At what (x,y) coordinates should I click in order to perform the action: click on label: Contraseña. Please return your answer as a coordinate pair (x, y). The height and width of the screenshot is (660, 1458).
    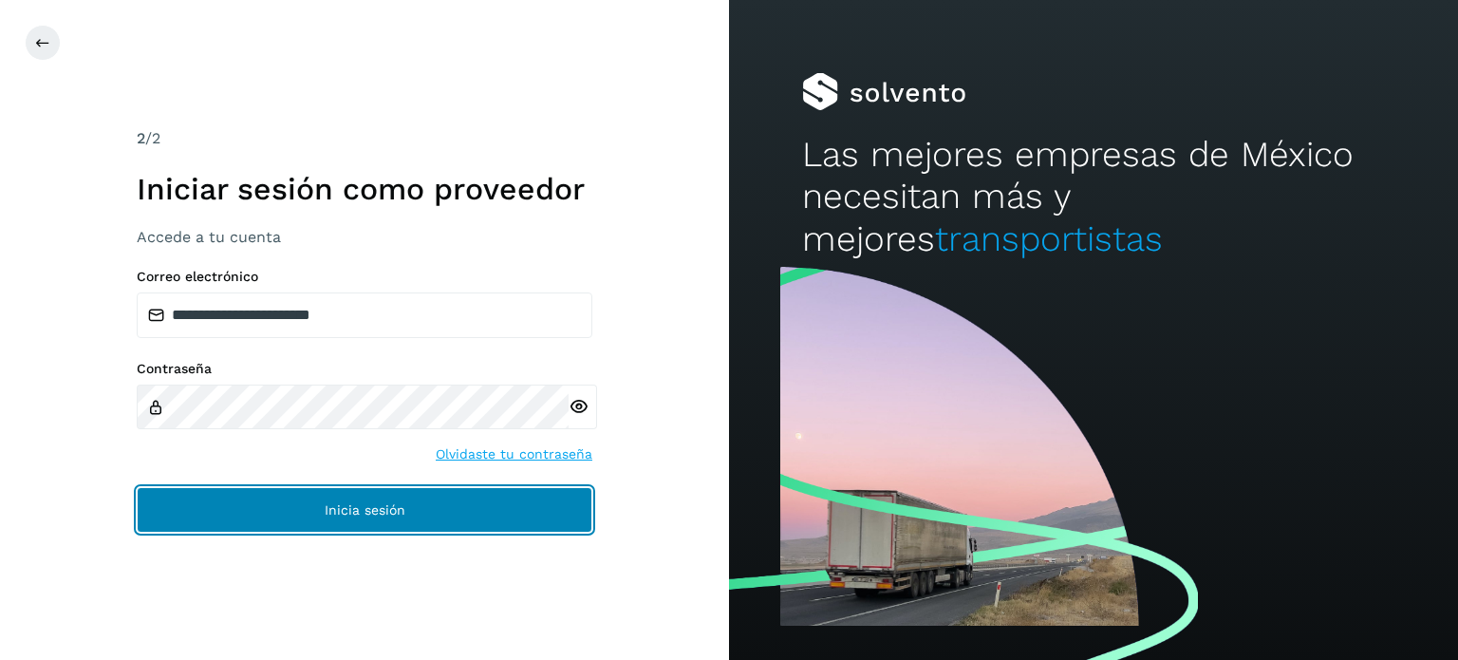
    Looking at the image, I should click on (364, 368).